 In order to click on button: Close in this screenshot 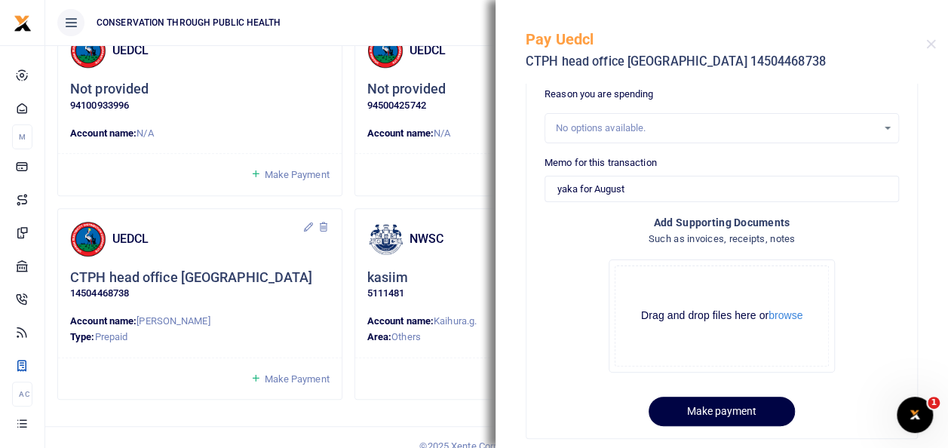, I will do `click(931, 44)`.